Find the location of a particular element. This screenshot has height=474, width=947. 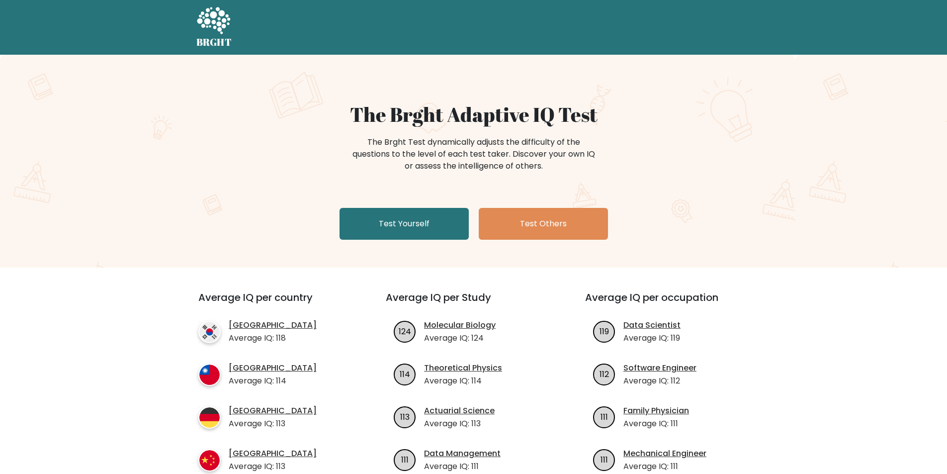

text: 114 is located at coordinates (404, 373).